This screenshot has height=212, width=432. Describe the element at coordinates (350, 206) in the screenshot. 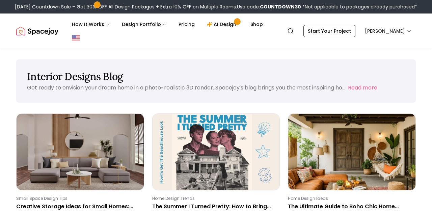

I see `p: The Ultimate Guide to Boho Chic Home Decor` at that location.